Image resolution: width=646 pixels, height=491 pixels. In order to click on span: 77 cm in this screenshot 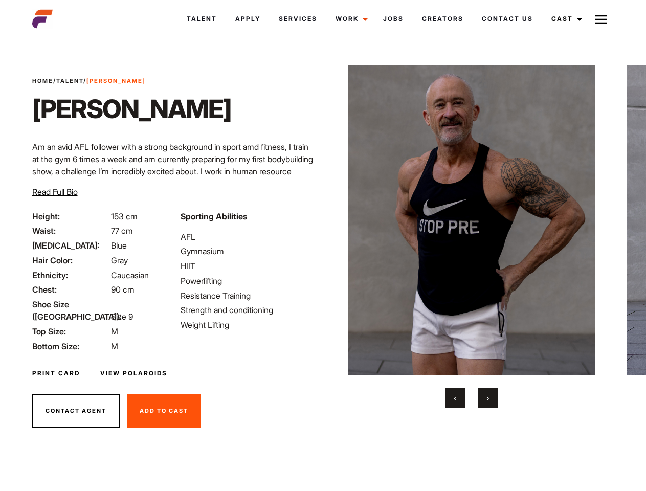, I will do `click(122, 231)`.